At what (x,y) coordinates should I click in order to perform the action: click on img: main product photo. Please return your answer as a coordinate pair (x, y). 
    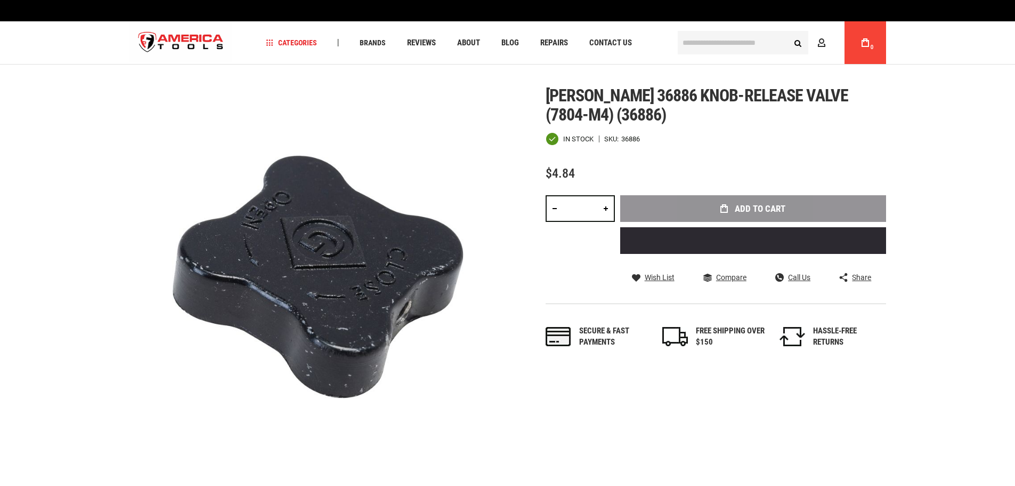
    Looking at the image, I should click on (319, 275).